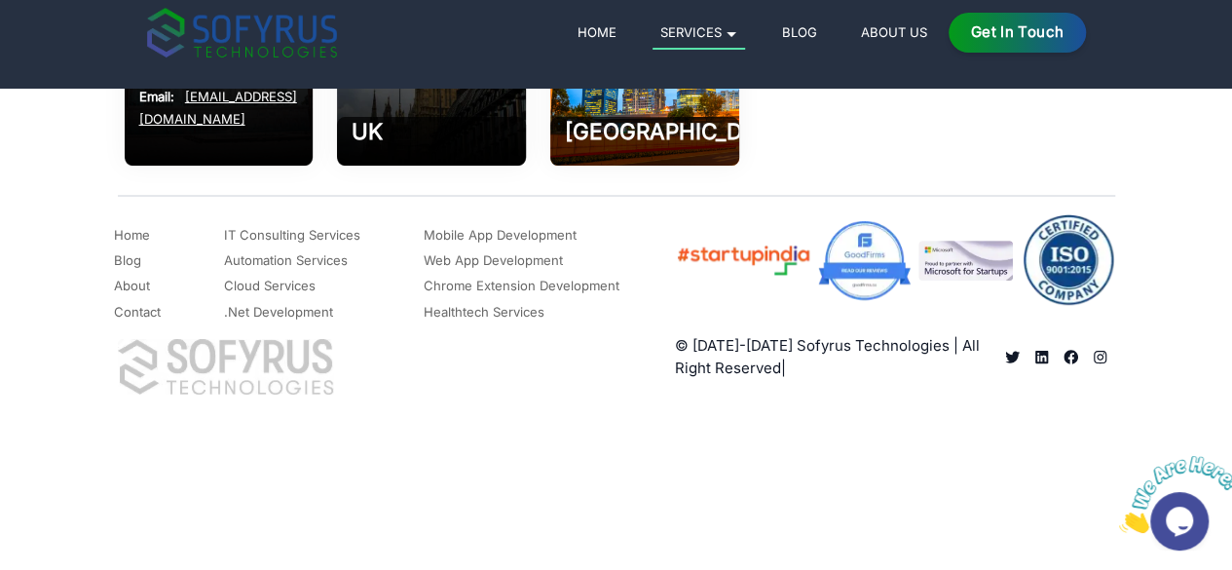 The image size is (1232, 570). I want to click on a: About Us, so click(893, 32).